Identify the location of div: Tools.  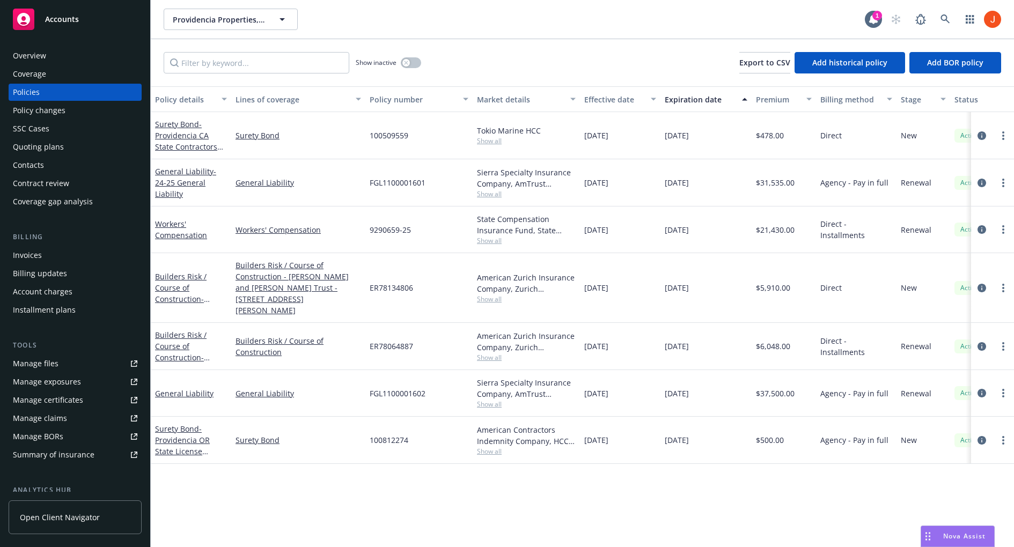
(75, 345).